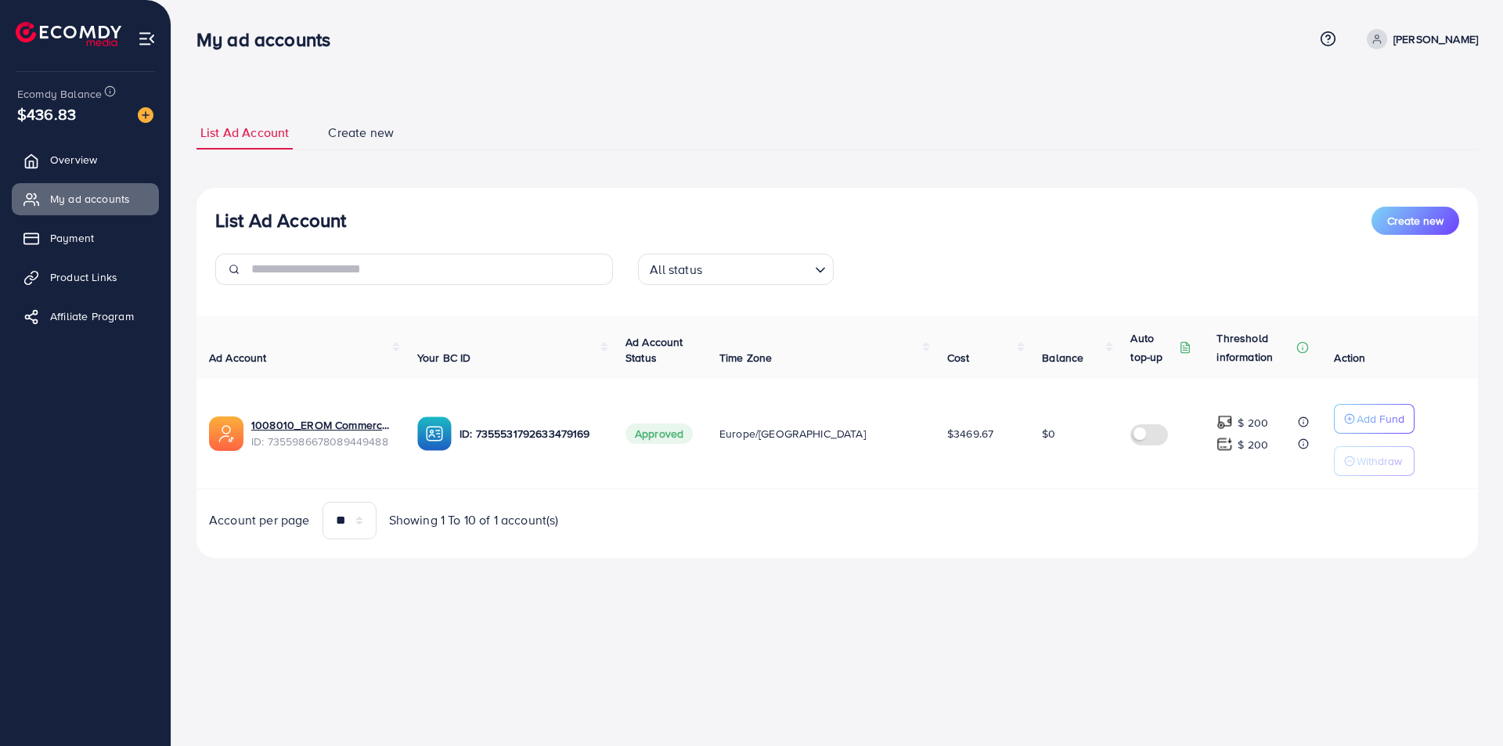 The image size is (1503, 746). I want to click on span: ID: 7355986678089449488, so click(322, 442).